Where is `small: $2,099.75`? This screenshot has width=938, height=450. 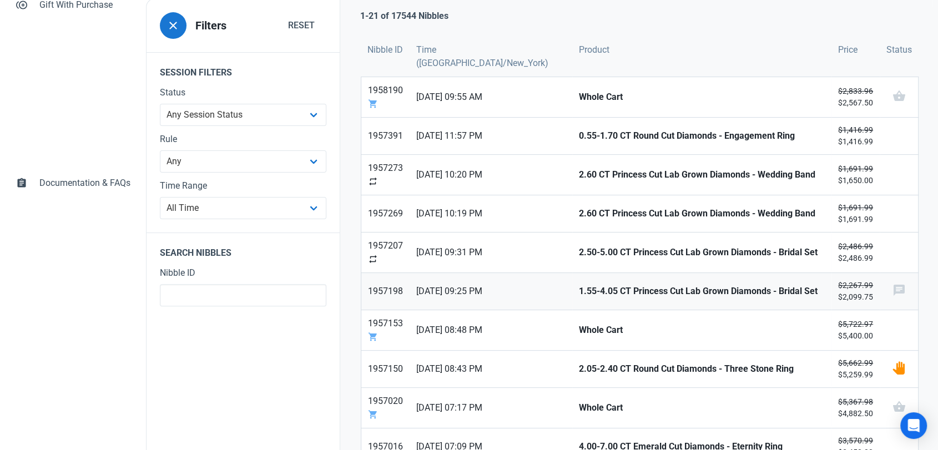
small: $2,099.75 is located at coordinates (855, 291).